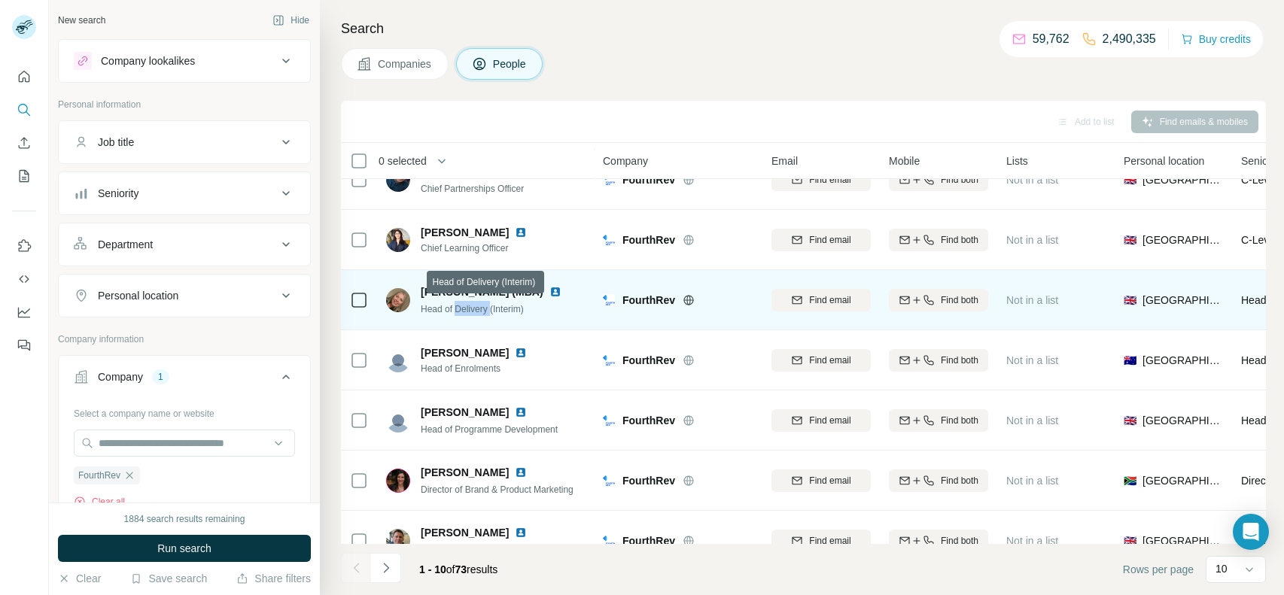  Describe the element at coordinates (386, 568) in the screenshot. I see `button: Navigate to next page` at that location.